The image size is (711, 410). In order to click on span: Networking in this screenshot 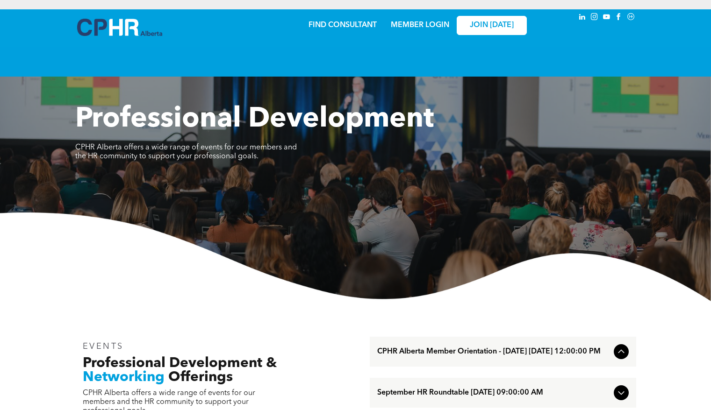, I will do `click(123, 378)`.